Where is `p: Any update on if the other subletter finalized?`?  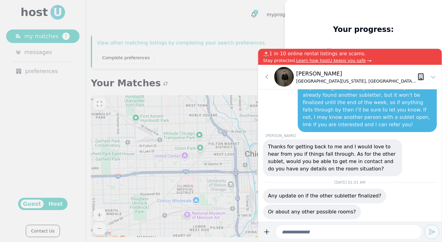
p: Any update on if the other subletter finalized? is located at coordinates (325, 196).